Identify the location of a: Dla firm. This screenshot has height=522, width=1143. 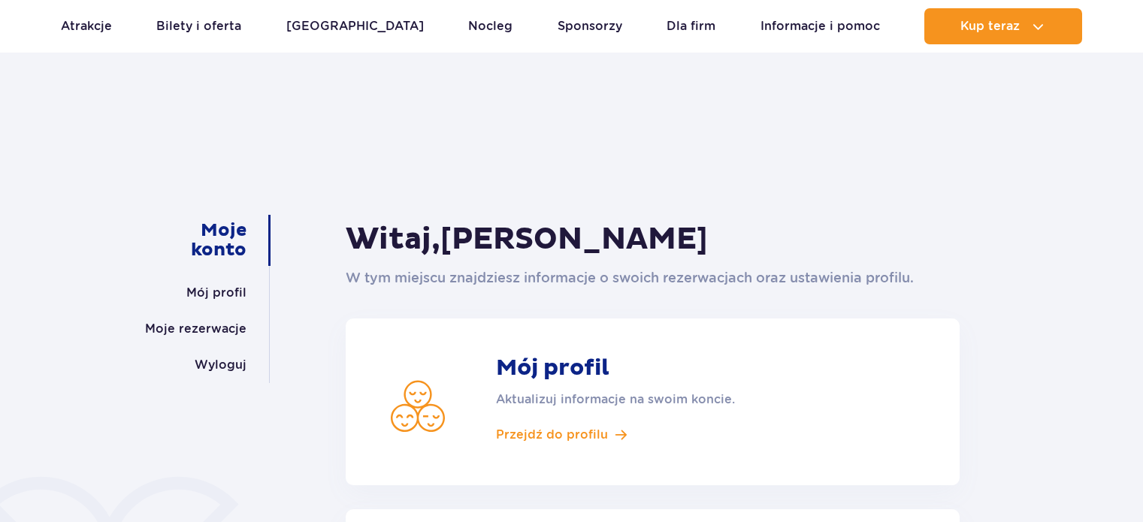
(691, 26).